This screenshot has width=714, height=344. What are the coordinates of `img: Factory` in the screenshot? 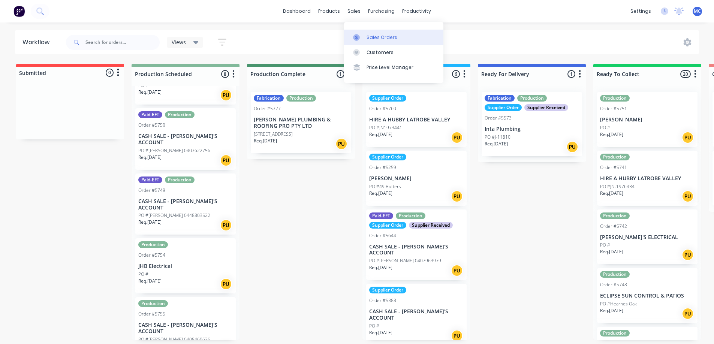 It's located at (19, 11).